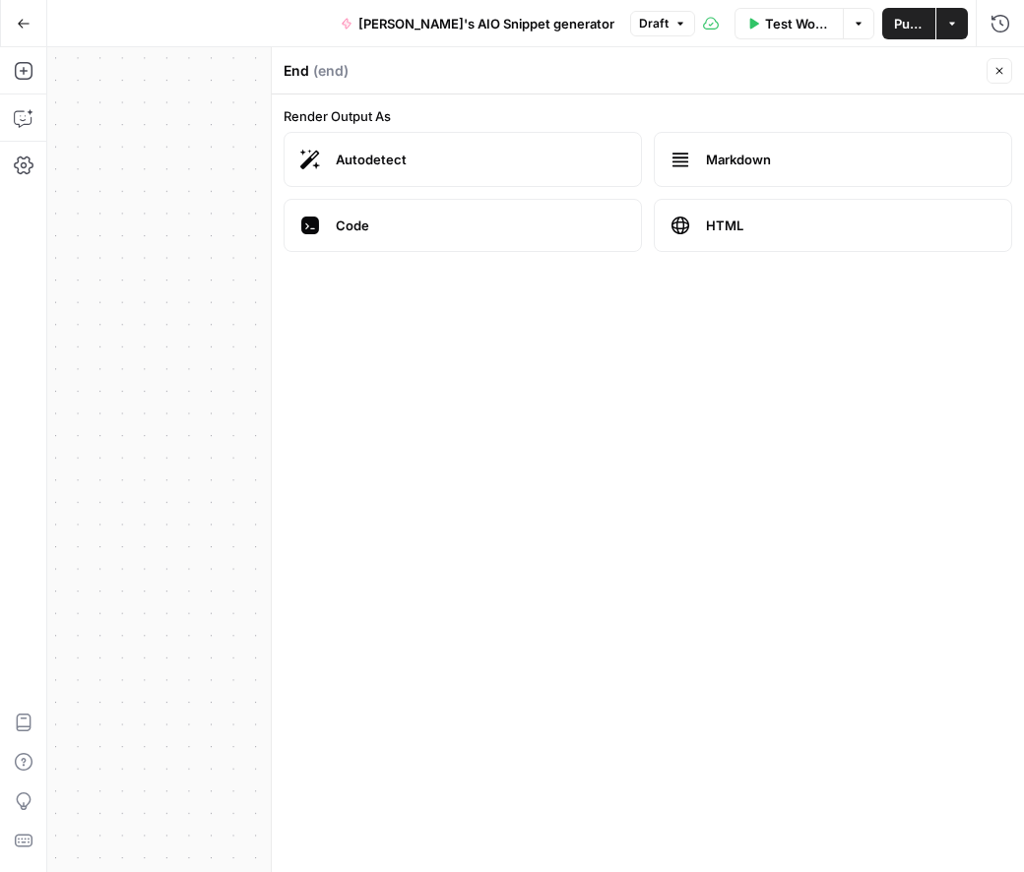  Describe the element at coordinates (798, 24) in the screenshot. I see `span: Test Workflow` at that location.